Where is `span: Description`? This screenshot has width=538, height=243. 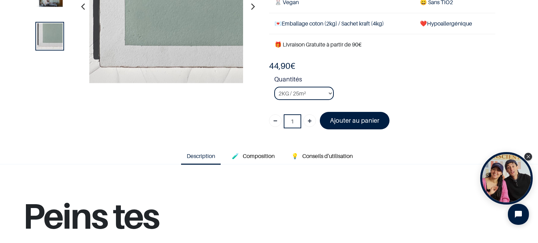
span: Description is located at coordinates (201, 156).